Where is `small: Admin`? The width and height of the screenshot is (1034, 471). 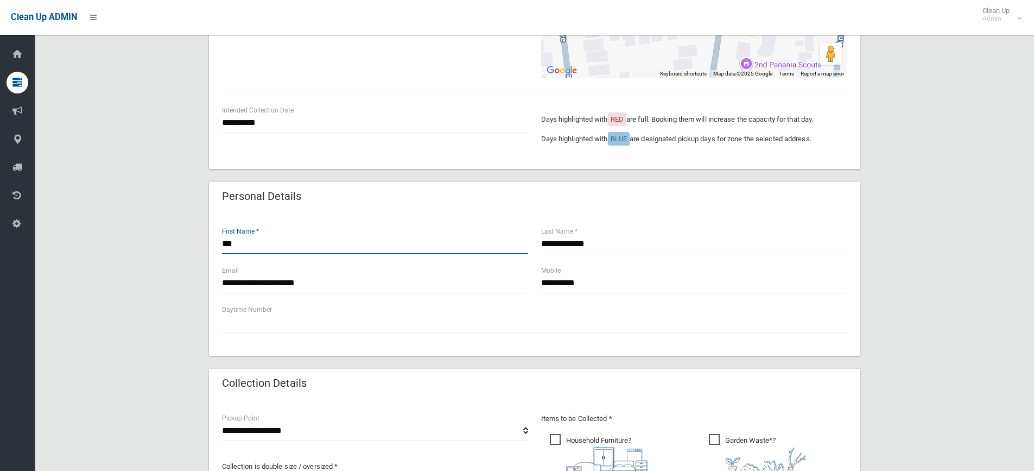 small: Admin is located at coordinates (996, 18).